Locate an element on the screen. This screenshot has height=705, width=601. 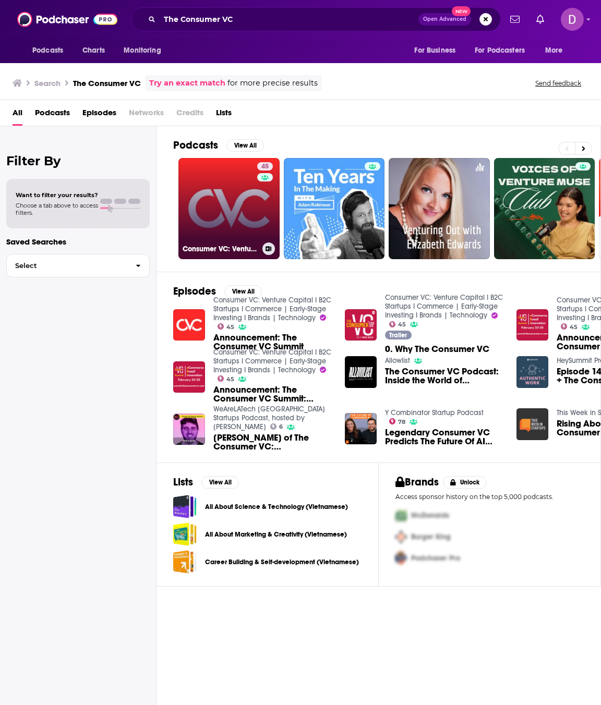
a: Rising Above the Noise in Consumer VC with Kirsten Green of Forerunner | E1961 is located at coordinates (532, 424).